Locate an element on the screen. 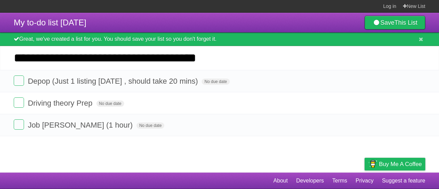 This screenshot has width=439, height=189. a: Terms is located at coordinates (340, 181).